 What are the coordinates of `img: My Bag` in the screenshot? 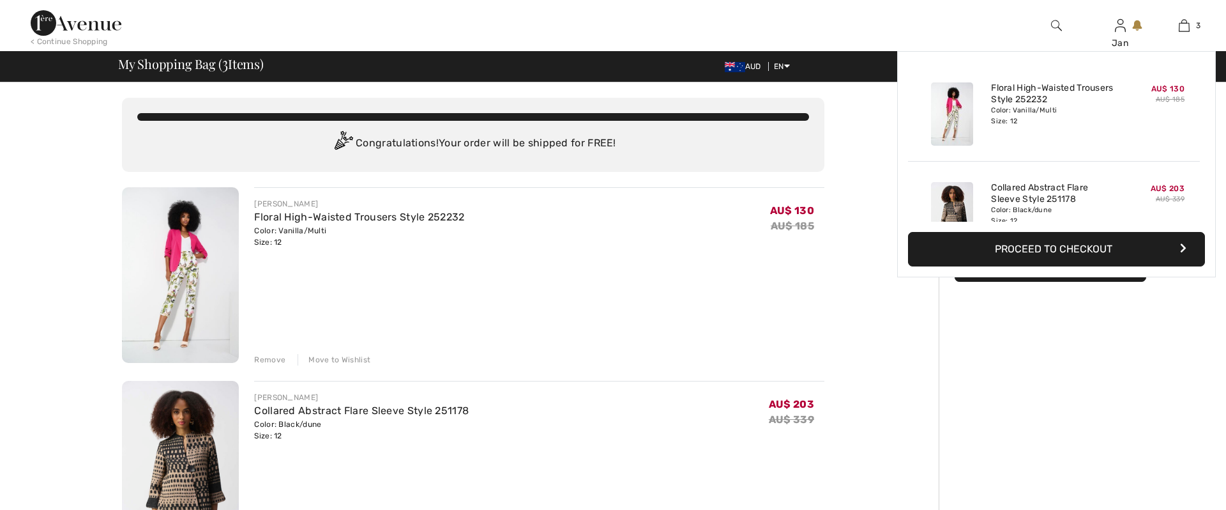 It's located at (1184, 26).